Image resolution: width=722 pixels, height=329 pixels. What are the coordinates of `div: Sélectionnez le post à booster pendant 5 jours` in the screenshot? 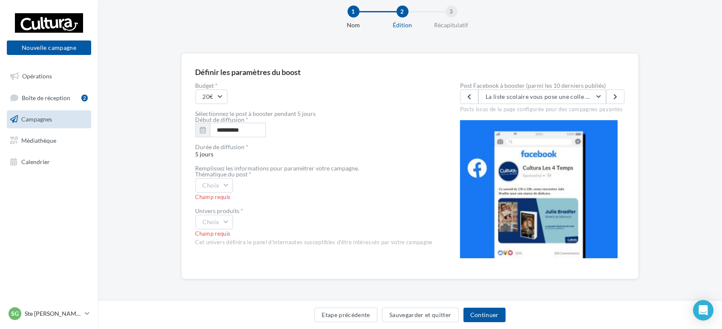 It's located at (314, 114).